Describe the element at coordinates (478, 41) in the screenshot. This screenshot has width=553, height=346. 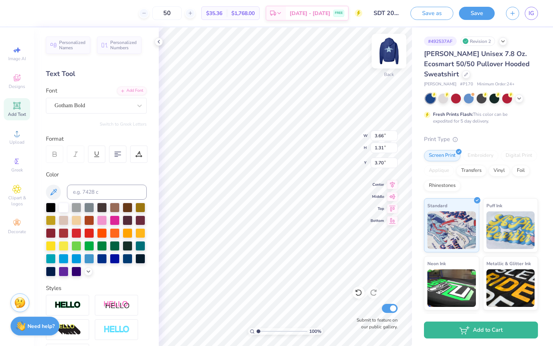
I see `div: Revision 2` at that location.